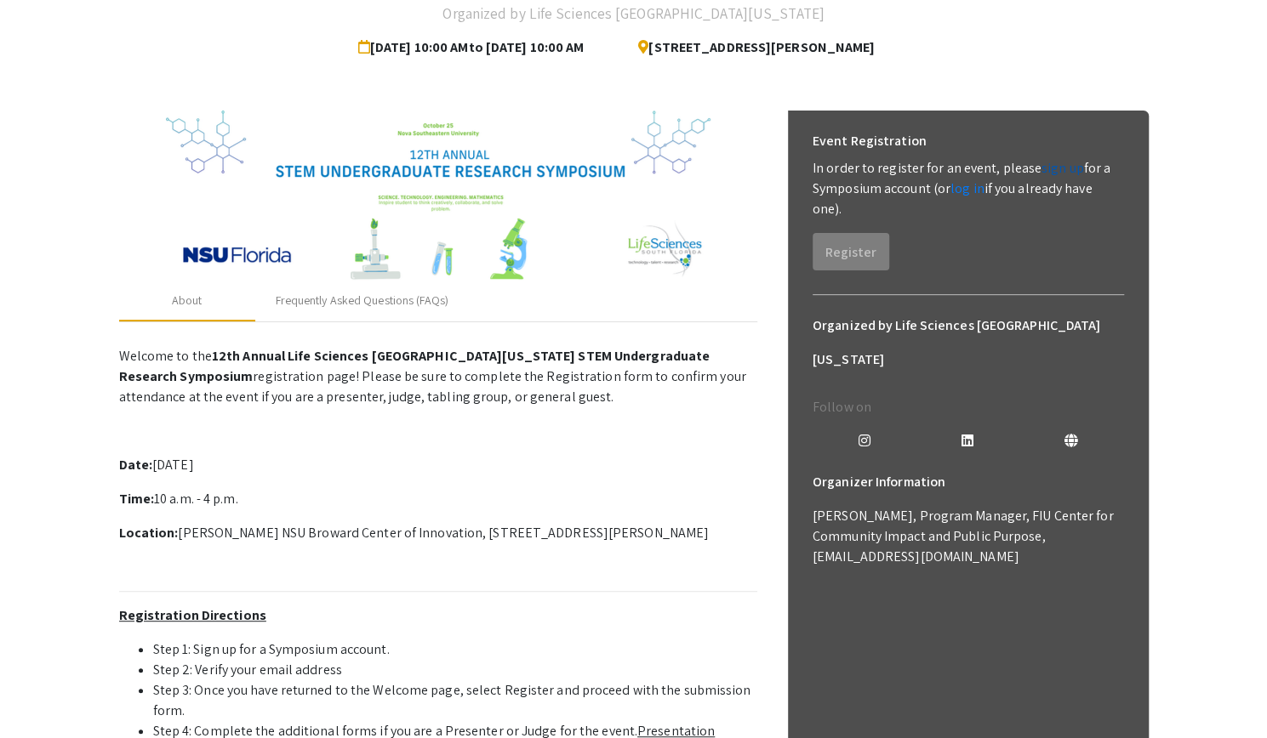 This screenshot has width=1267, height=738. What do you see at coordinates (455, 701) in the screenshot?
I see `li: Step 3: Once you have returned to the Welcome page, select Register and proceed with the submissi...` at bounding box center [455, 701].